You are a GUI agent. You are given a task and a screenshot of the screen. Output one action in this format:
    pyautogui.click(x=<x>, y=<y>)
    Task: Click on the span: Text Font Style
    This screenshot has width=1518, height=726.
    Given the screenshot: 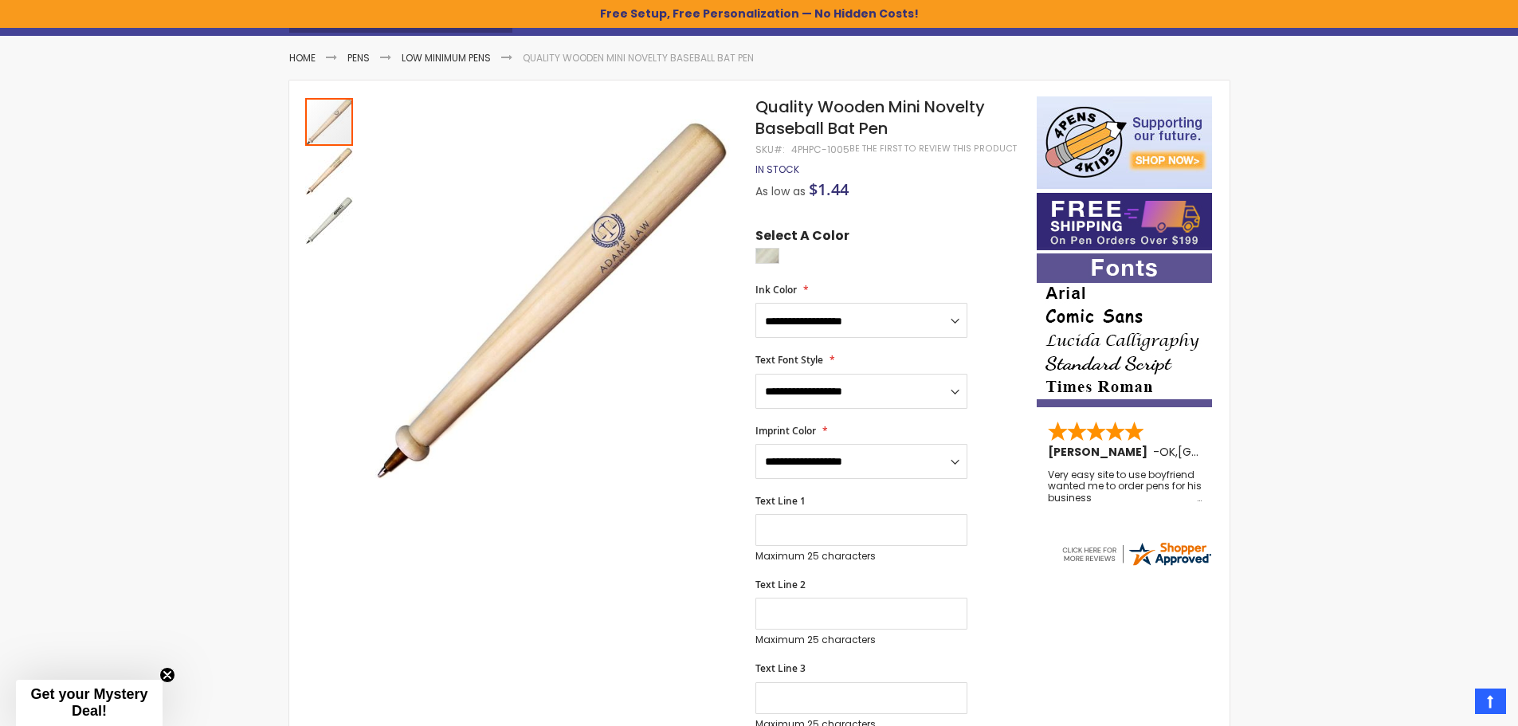 What is the action you would take?
    pyautogui.click(x=789, y=359)
    